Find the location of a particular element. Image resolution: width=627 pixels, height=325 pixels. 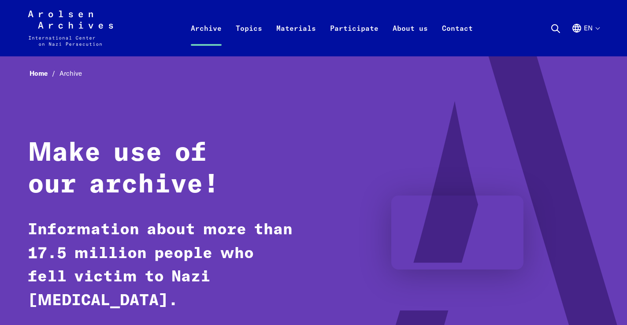

h1: Make use of our archive! is located at coordinates (163, 169).